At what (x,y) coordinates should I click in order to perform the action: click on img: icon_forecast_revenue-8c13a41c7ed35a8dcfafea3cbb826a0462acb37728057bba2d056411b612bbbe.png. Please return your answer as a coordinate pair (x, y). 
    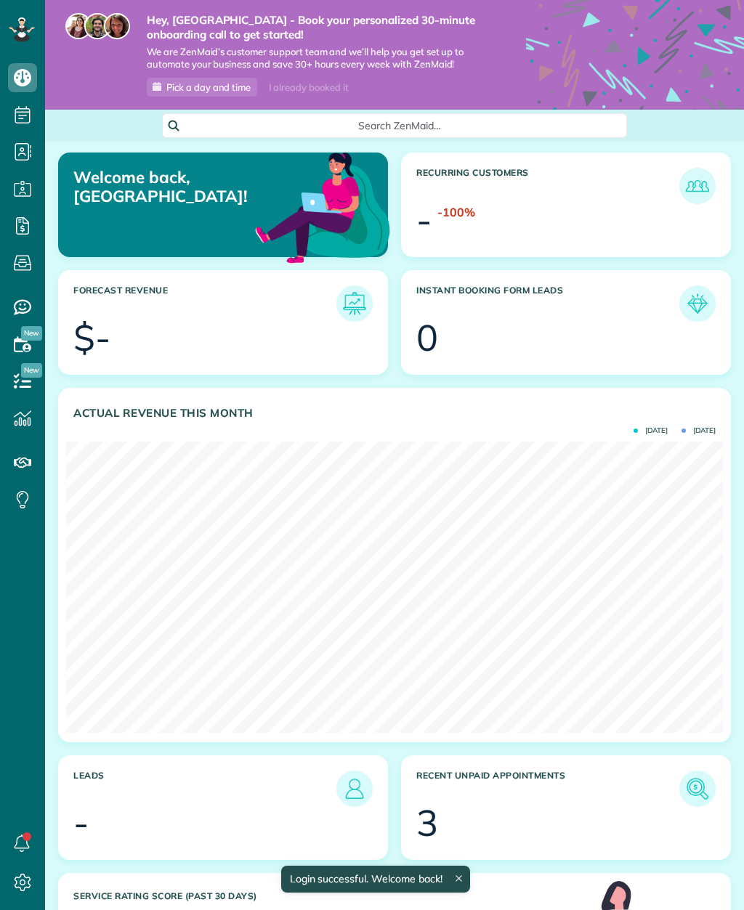
    Looking at the image, I should click on (354, 304).